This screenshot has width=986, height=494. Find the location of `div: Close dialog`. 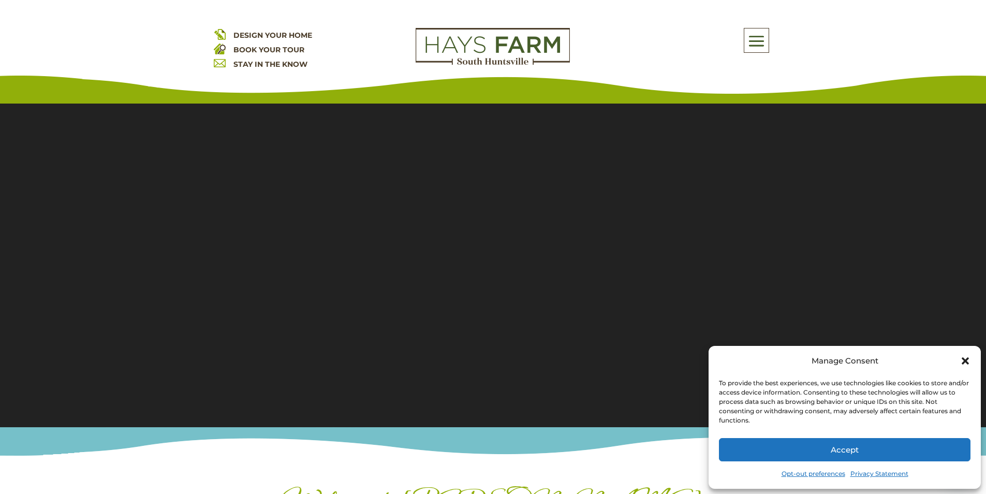

div: Close dialog is located at coordinates (965, 361).